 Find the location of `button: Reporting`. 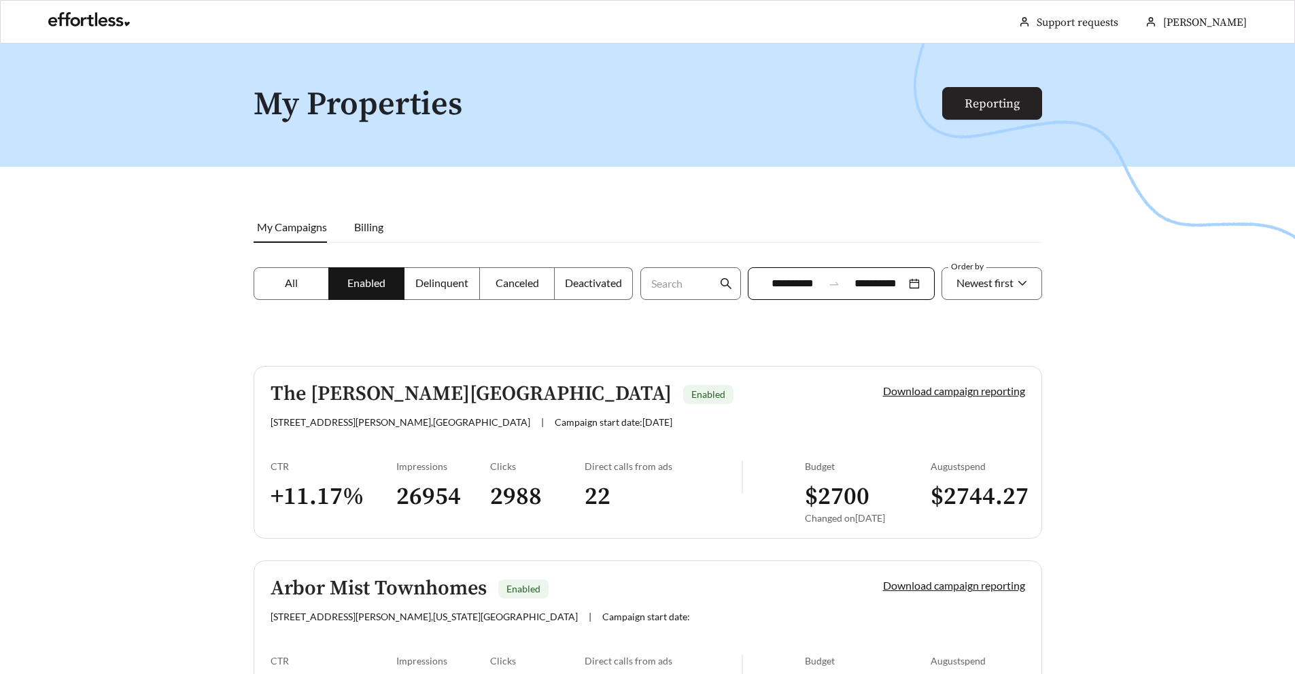

button: Reporting is located at coordinates (992, 103).